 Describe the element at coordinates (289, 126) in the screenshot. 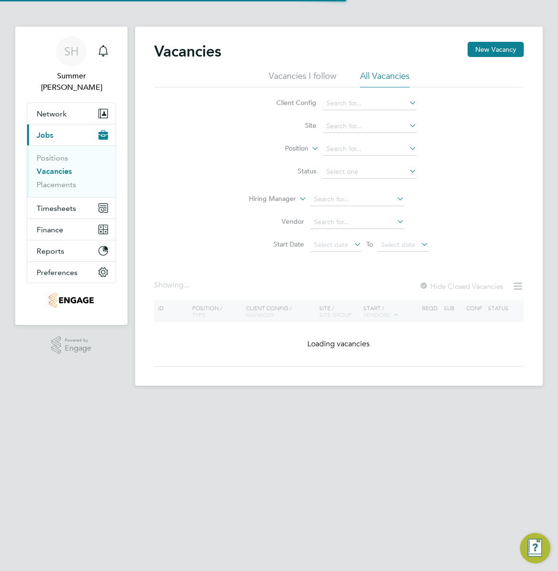

I see `label: Site` at that location.